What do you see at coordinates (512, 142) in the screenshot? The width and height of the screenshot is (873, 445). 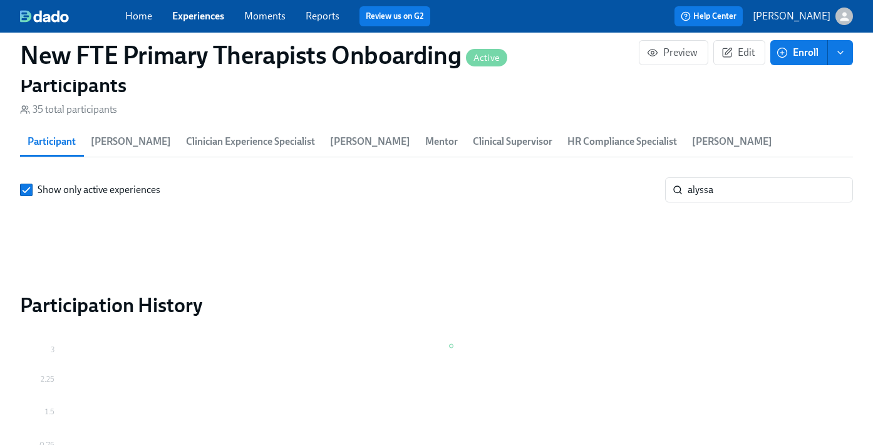 I see `span: Clinical Supervisor` at bounding box center [512, 142].